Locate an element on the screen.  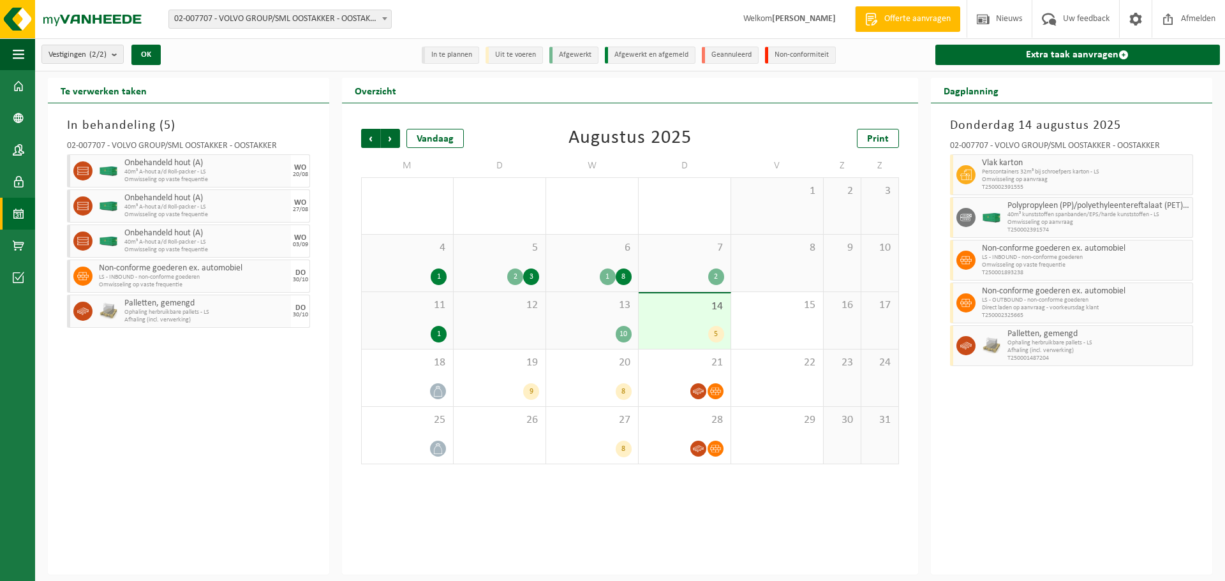
h2: Overzicht is located at coordinates (375, 90).